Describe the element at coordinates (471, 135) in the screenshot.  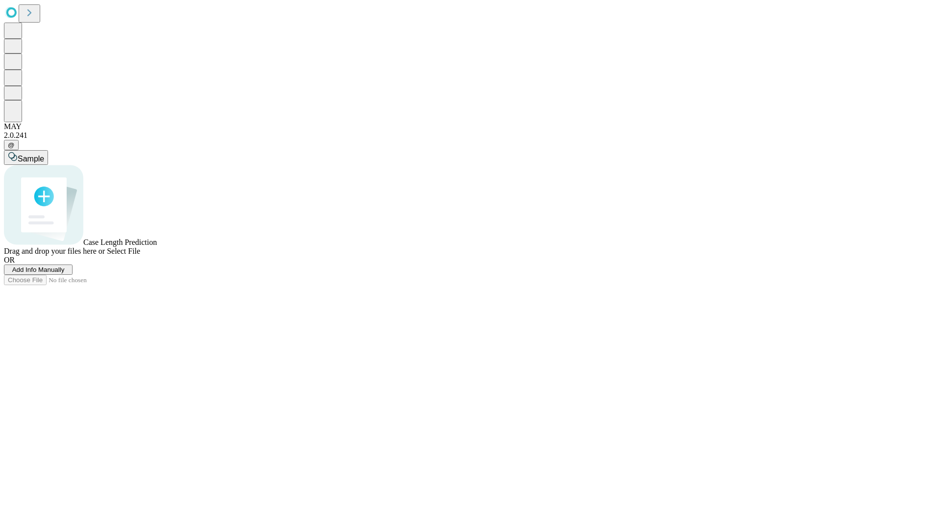
I see `div: 2.0.241` at that location.